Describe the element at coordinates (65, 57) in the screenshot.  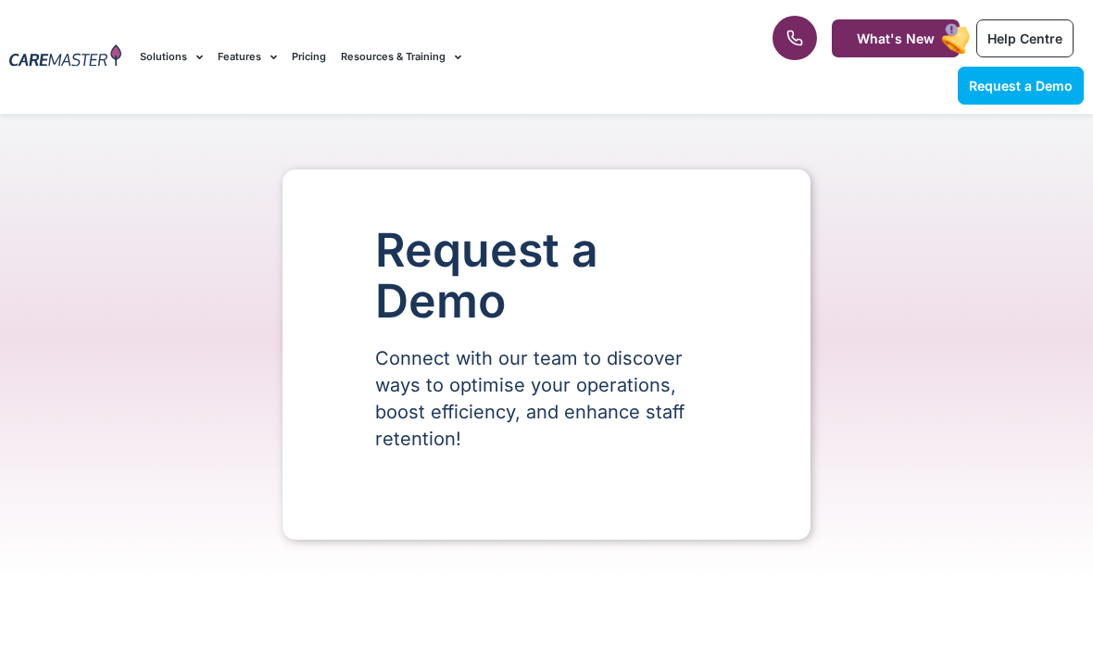
I see `img: CareMaster Logo` at that location.